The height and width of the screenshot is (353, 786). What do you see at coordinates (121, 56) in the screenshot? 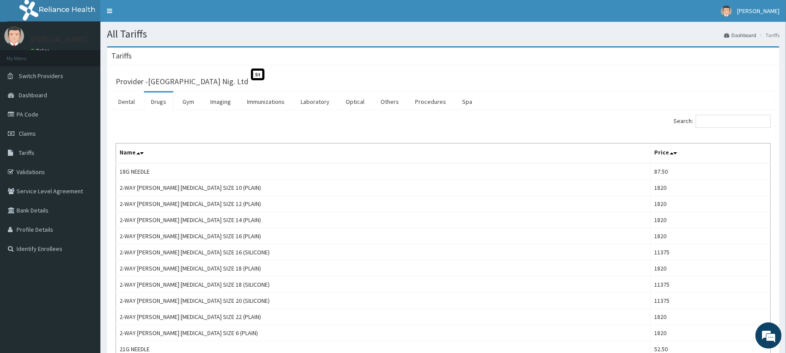
I see `h3: Tariffs` at bounding box center [121, 56].